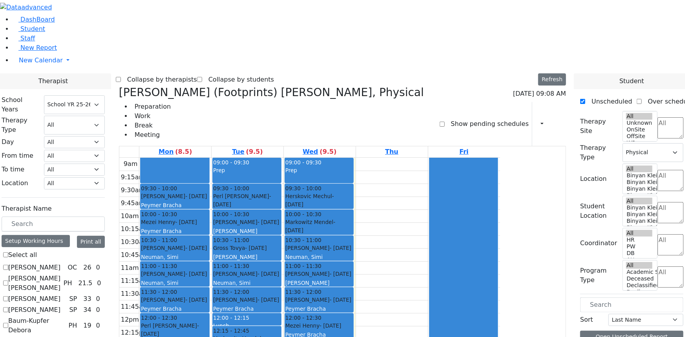  Describe the element at coordinates (38, 19) in the screenshot. I see `span: DashBoard` at that location.